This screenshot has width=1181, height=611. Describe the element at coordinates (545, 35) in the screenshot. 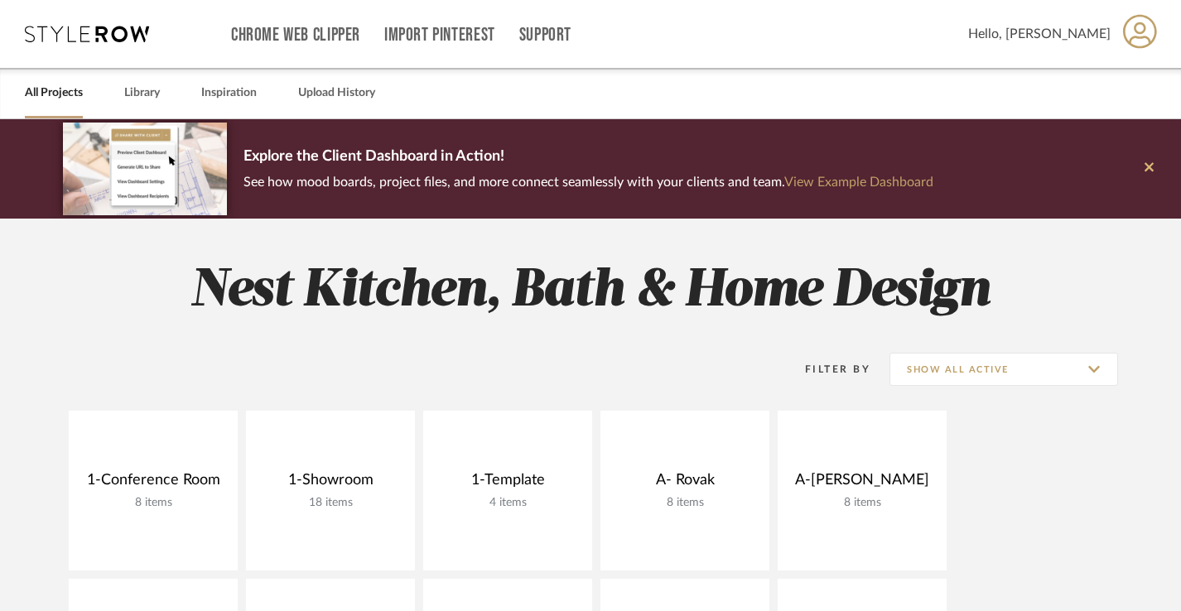

I see `a: Support` at that location.